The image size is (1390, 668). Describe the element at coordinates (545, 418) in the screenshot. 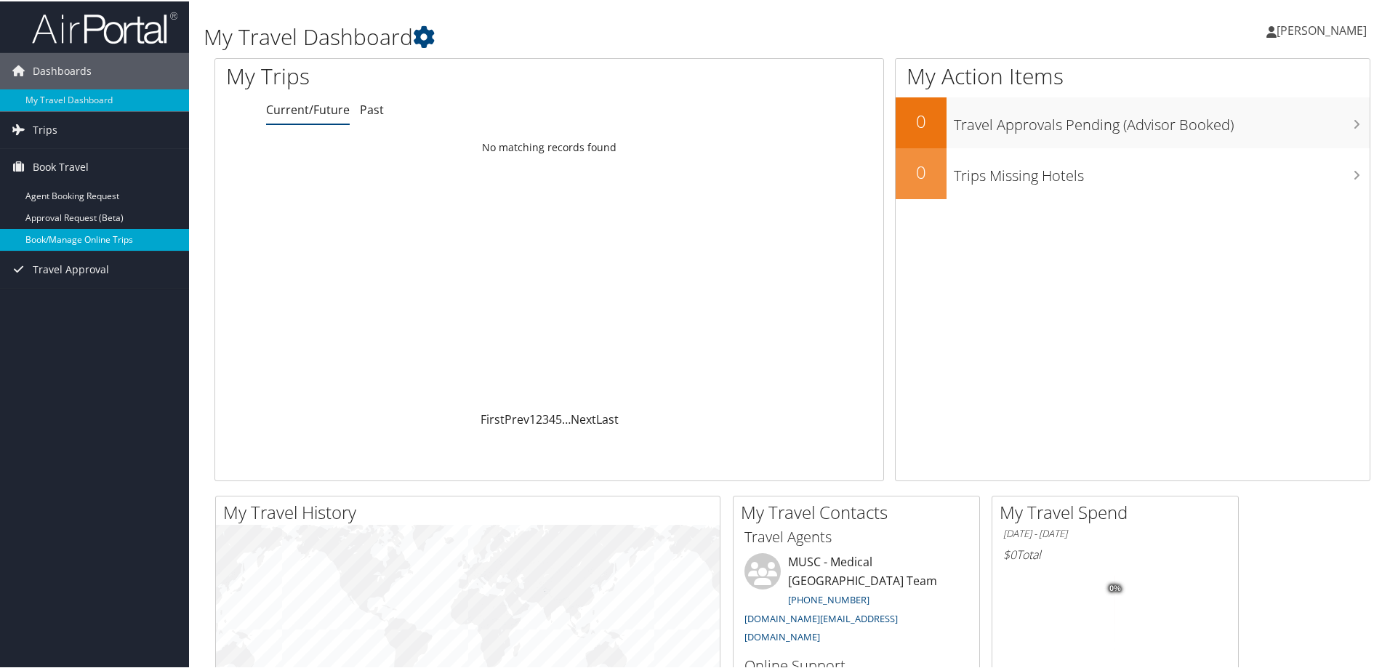

I see `a: 3` at that location.